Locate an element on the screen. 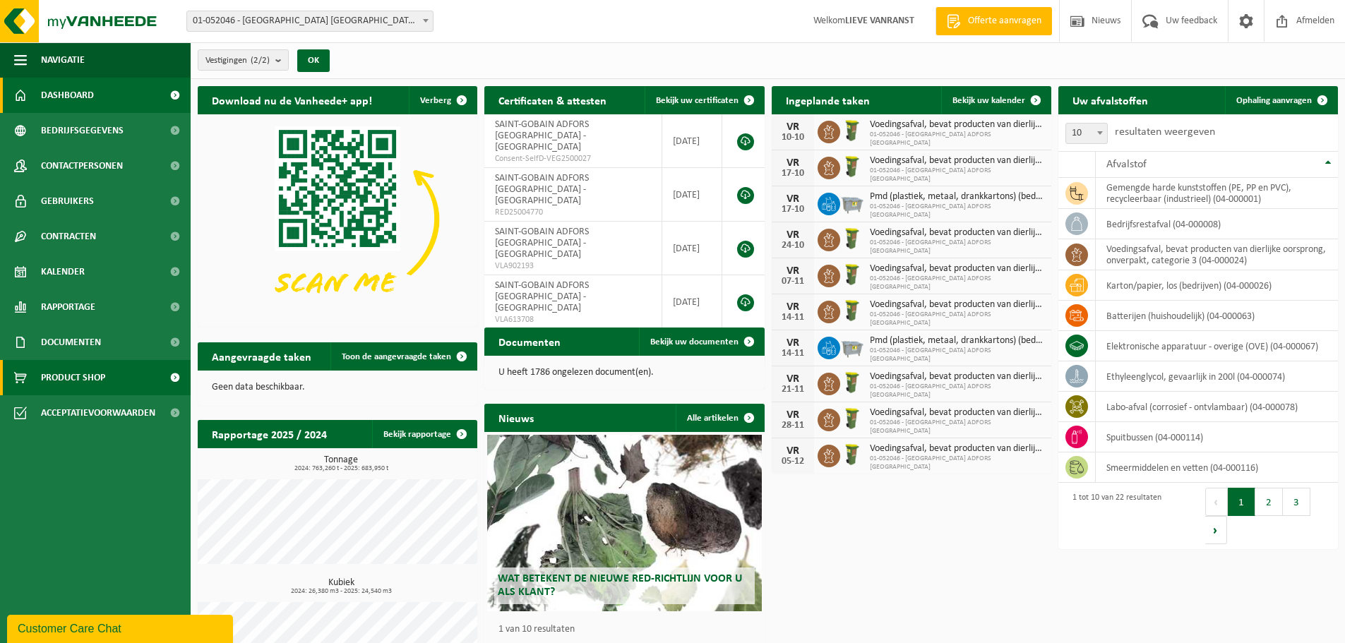 The height and width of the screenshot is (643, 1345). a: Bekijk uw certificaten is located at coordinates (704, 100).